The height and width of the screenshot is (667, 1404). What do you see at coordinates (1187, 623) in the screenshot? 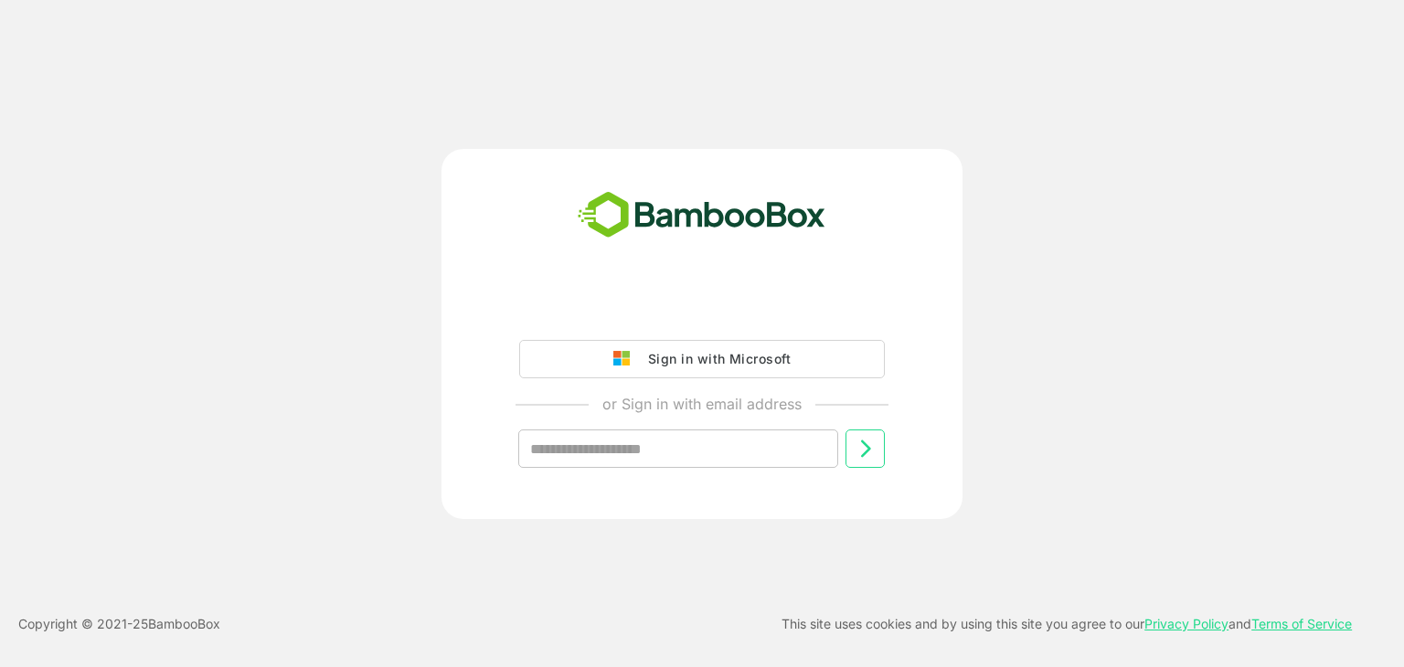
I see `a: Privacy Policy` at bounding box center [1187, 623].